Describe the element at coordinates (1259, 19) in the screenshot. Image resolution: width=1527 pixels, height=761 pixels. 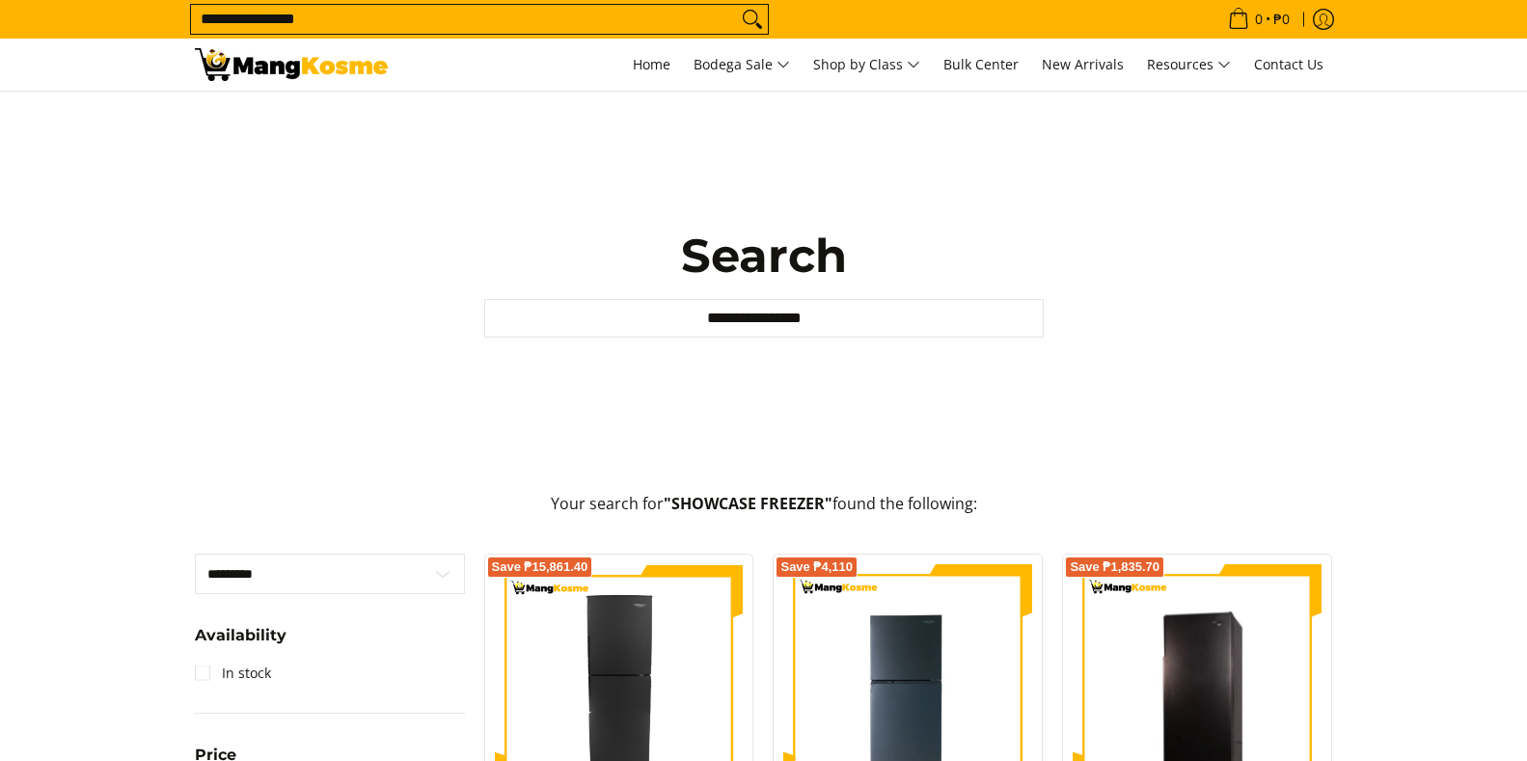
I see `span: 0` at that location.